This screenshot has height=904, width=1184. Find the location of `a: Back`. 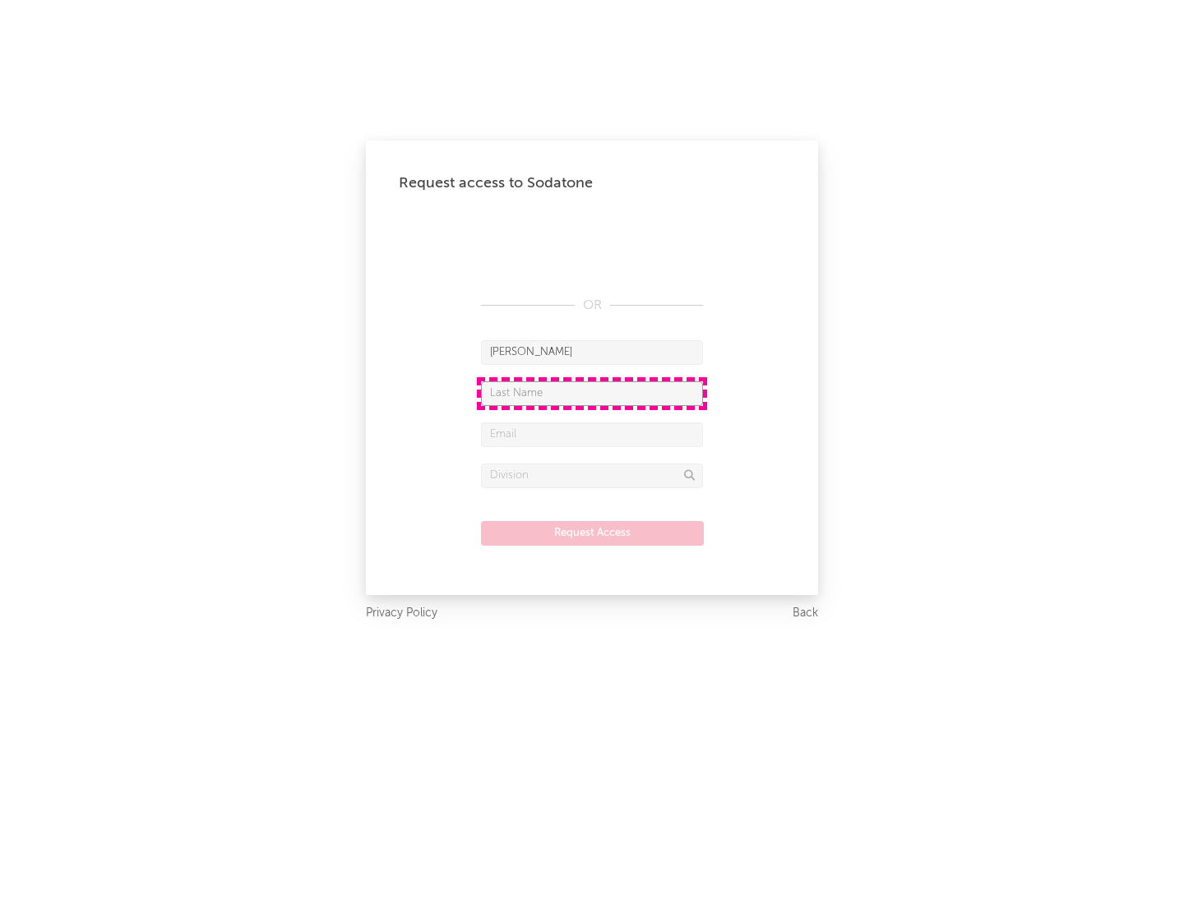

a: Back is located at coordinates (805, 613).